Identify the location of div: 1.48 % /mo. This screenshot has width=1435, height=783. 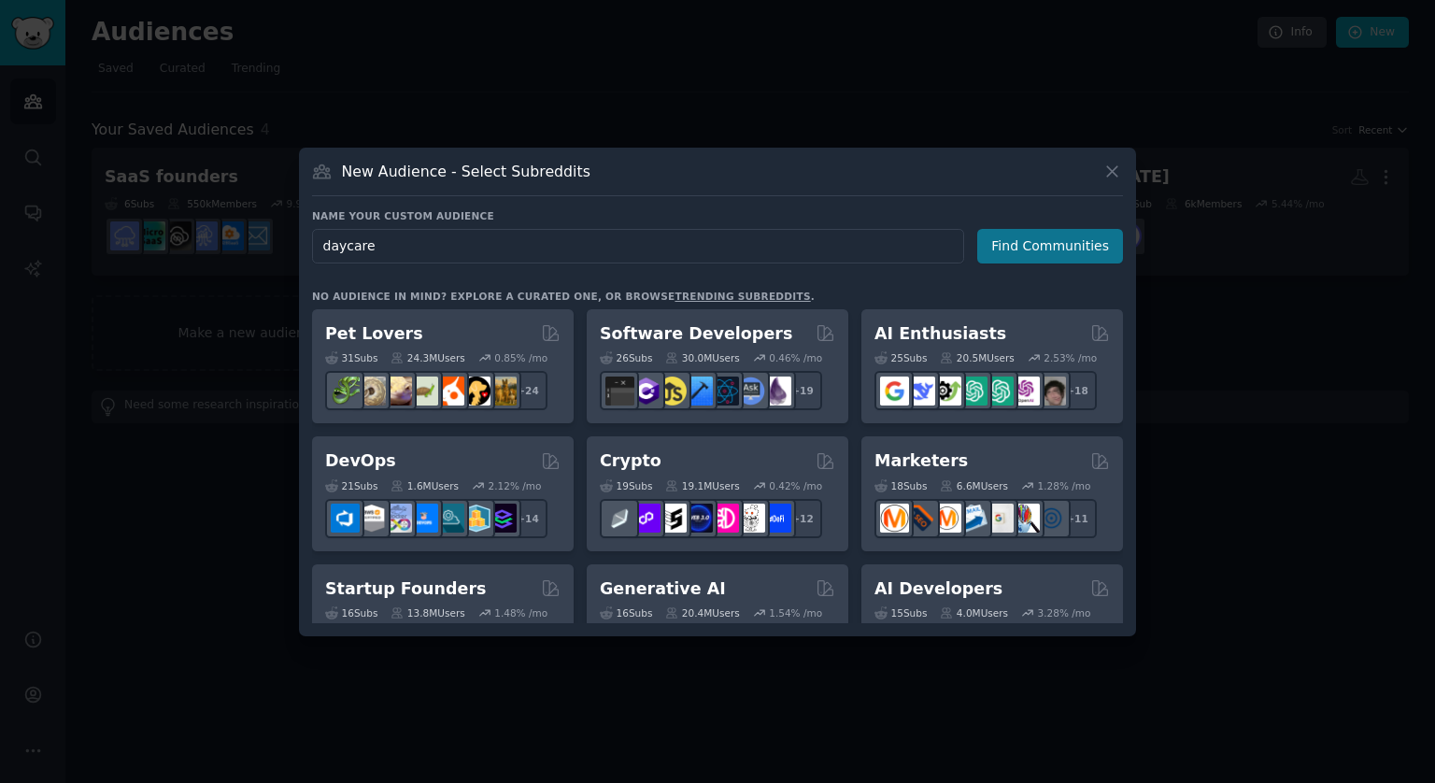
(520, 613).